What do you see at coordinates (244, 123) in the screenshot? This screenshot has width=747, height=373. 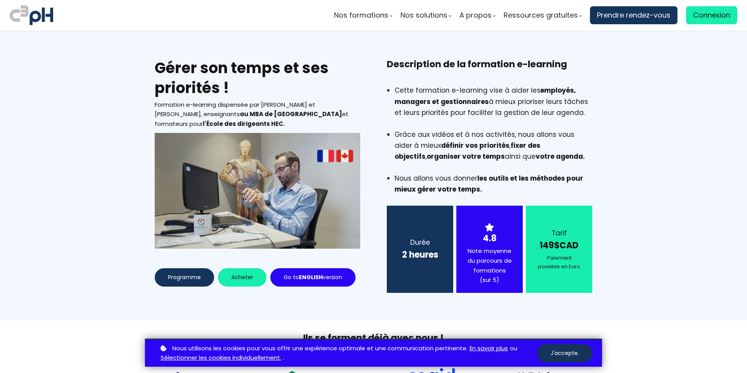 I see `b: l'École des dirigeants HEC.` at bounding box center [244, 123].